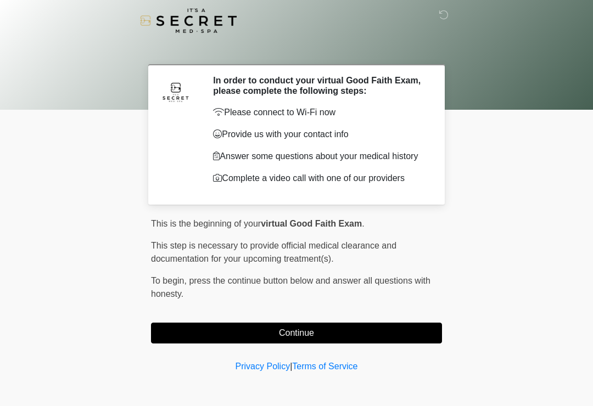  What do you see at coordinates (319, 113) in the screenshot?
I see `p: Please connect to Wi-Fi now` at bounding box center [319, 113].